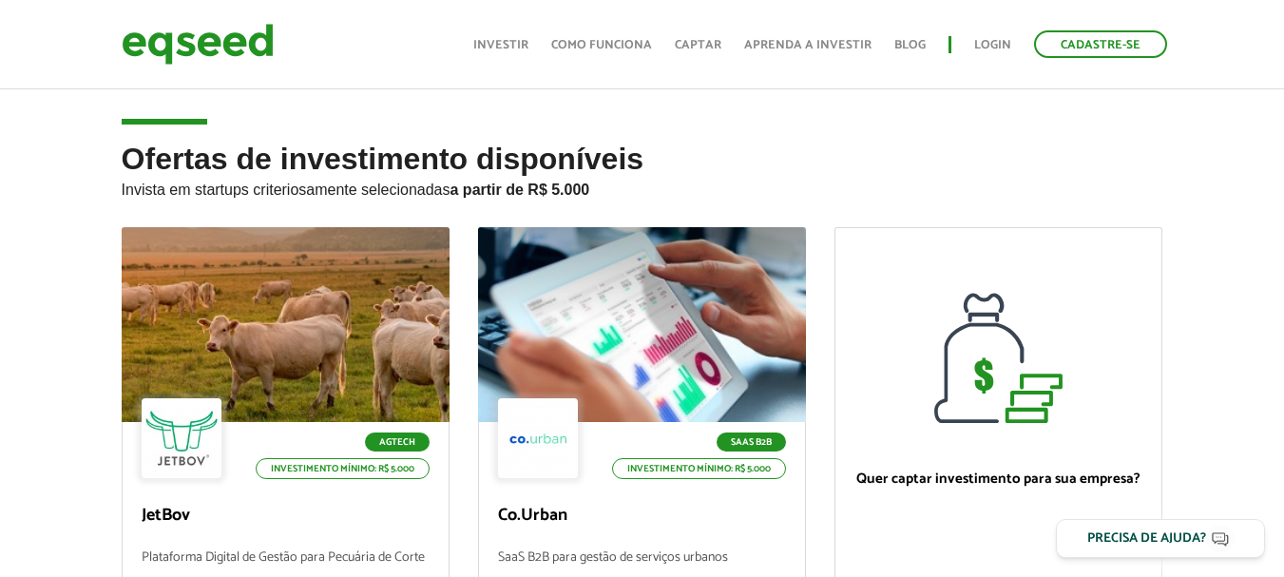 This screenshot has width=1284, height=577. What do you see at coordinates (910, 45) in the screenshot?
I see `a: Blog` at bounding box center [910, 45].